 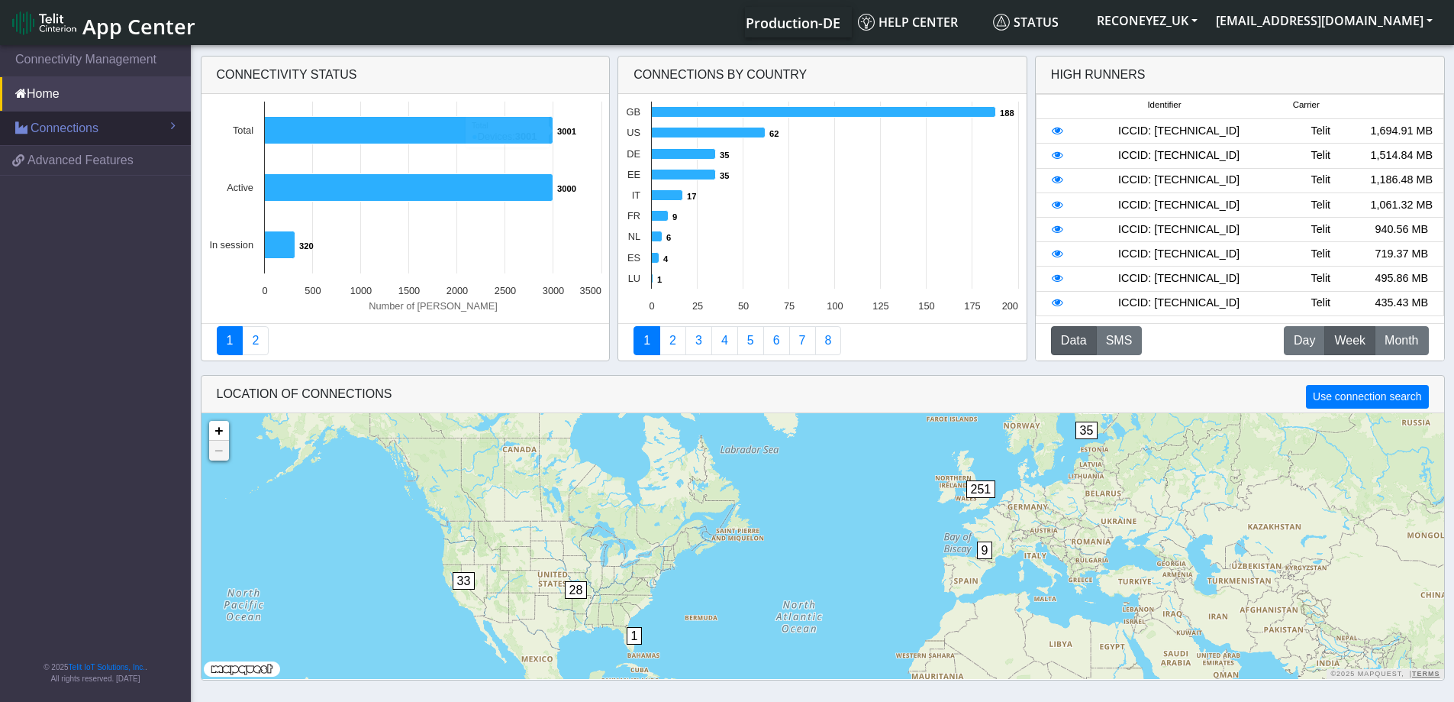 I want to click on text: 17, so click(x=692, y=196).